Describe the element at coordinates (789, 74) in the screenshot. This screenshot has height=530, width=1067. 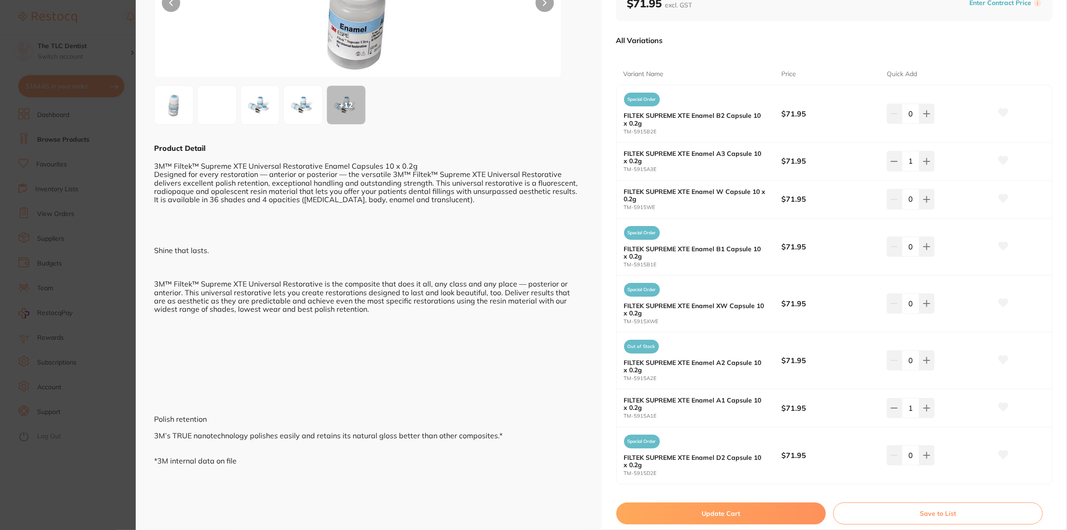
I see `p: Price` at that location.